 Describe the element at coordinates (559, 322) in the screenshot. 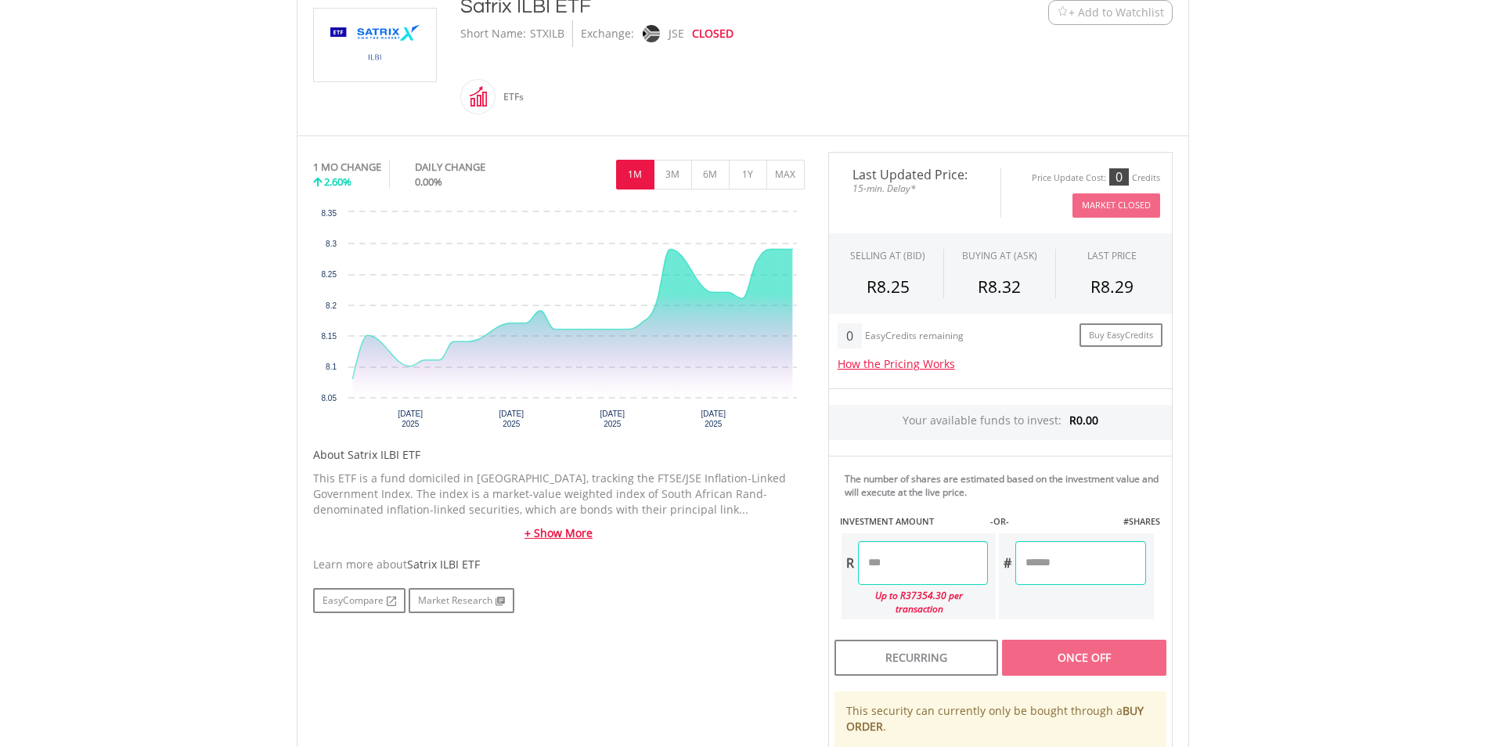

I see `svg: Interactive chart` at that location.